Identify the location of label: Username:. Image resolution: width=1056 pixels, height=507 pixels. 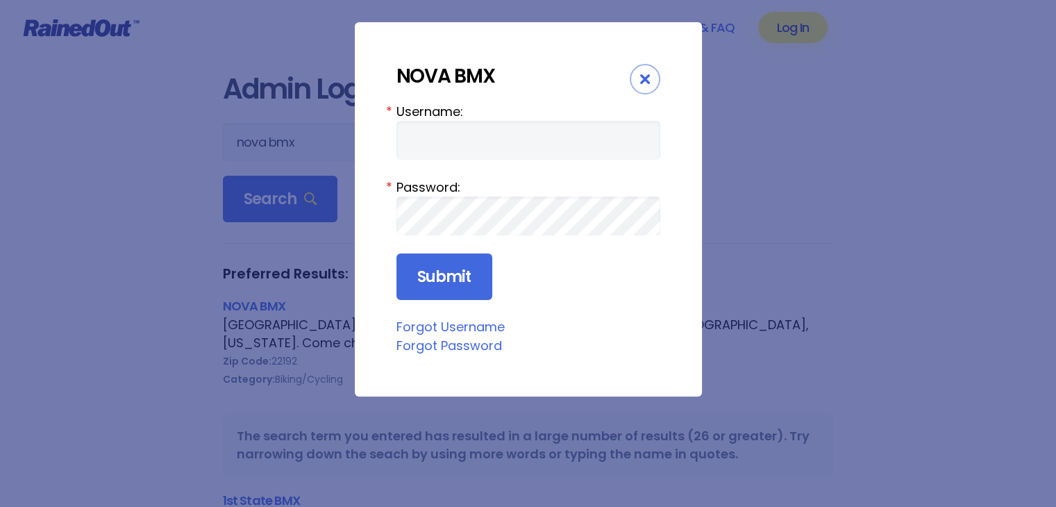
(529, 111).